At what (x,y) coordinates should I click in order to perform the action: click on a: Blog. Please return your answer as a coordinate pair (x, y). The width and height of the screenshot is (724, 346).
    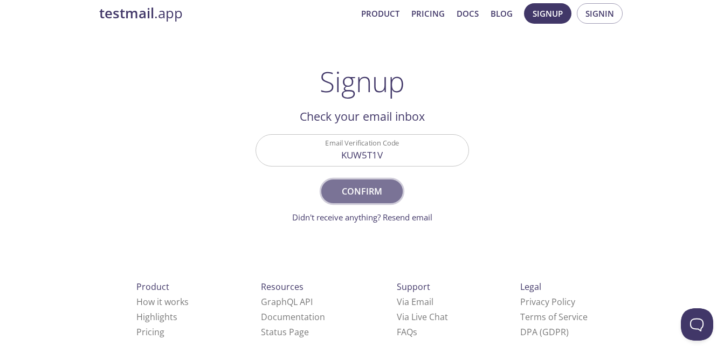
    Looking at the image, I should click on (502, 13).